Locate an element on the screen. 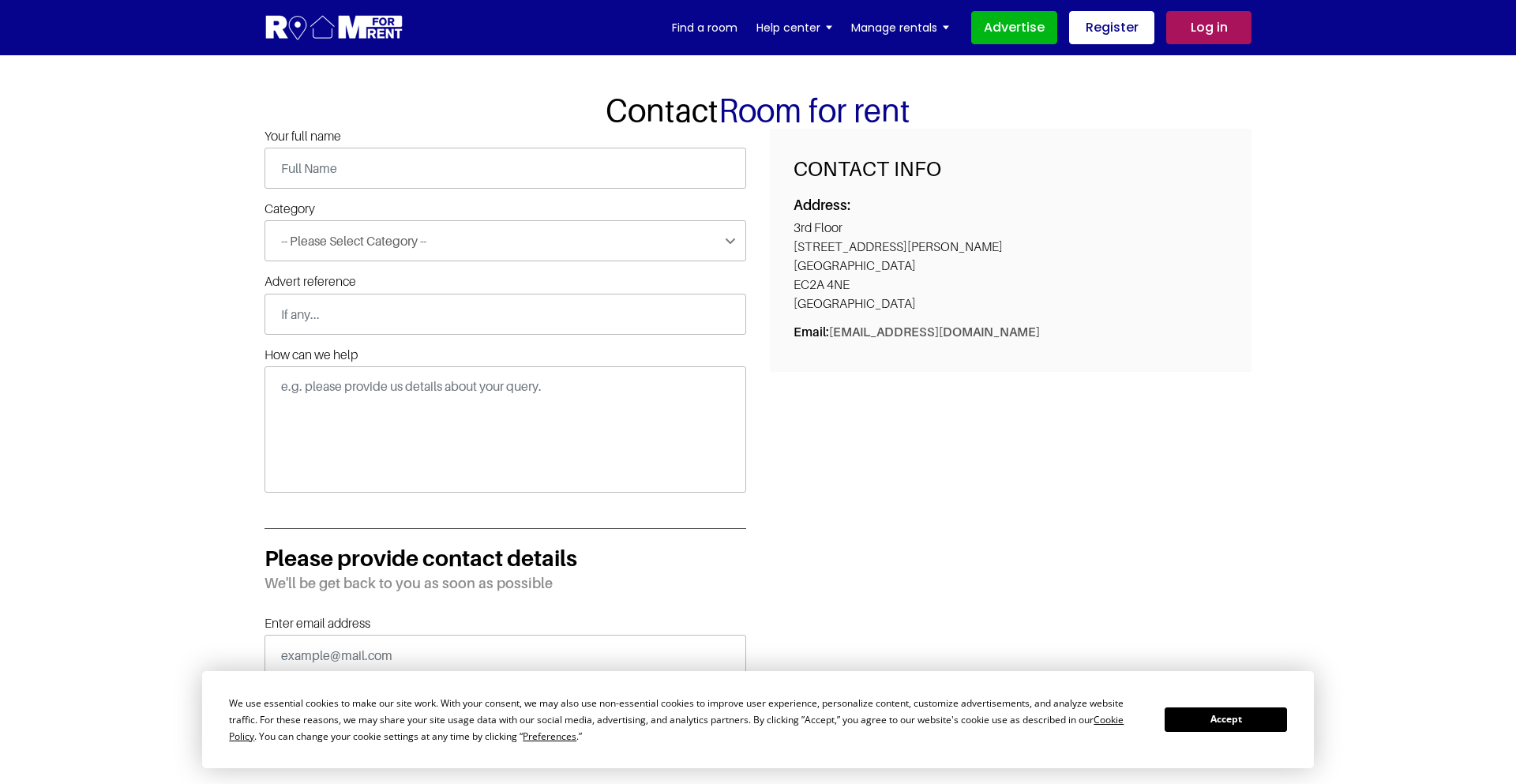 Image resolution: width=1516 pixels, height=784 pixels. input: example@mail.com is located at coordinates (506, 655).